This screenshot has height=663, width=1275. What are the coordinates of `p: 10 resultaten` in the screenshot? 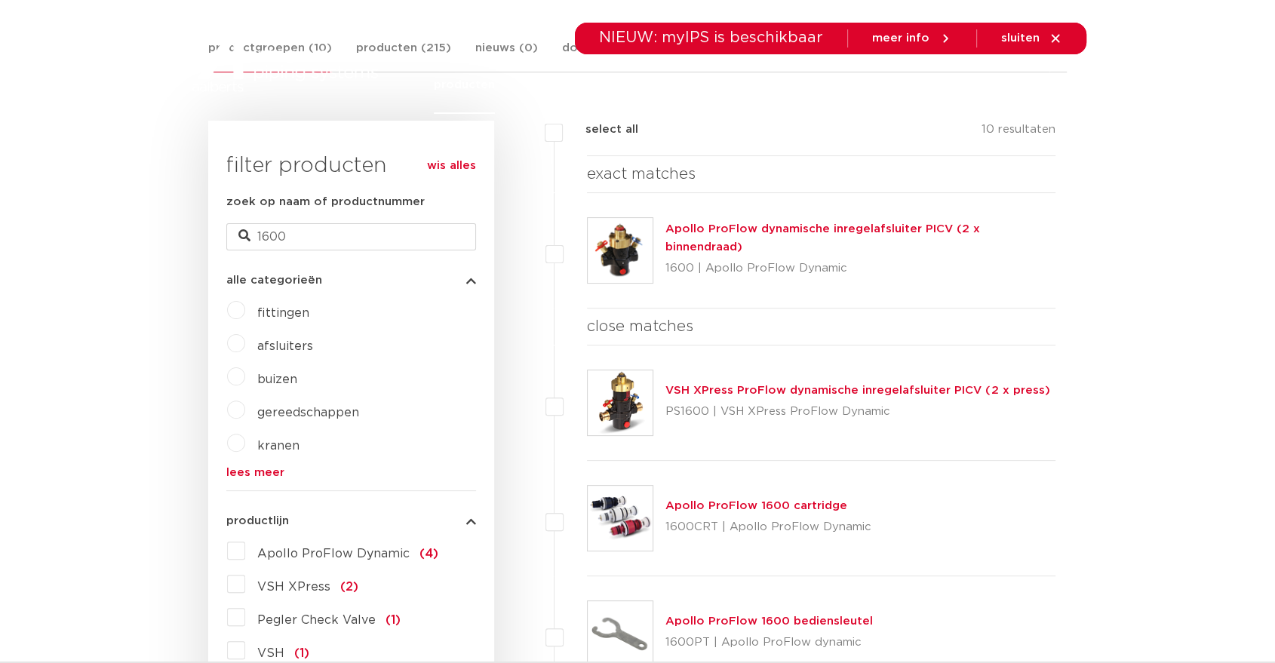 It's located at (1018, 132).